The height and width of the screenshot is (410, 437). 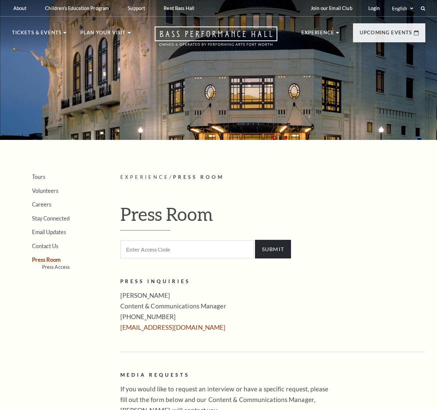 I want to click on p: Rent Bass Hall, so click(x=179, y=8).